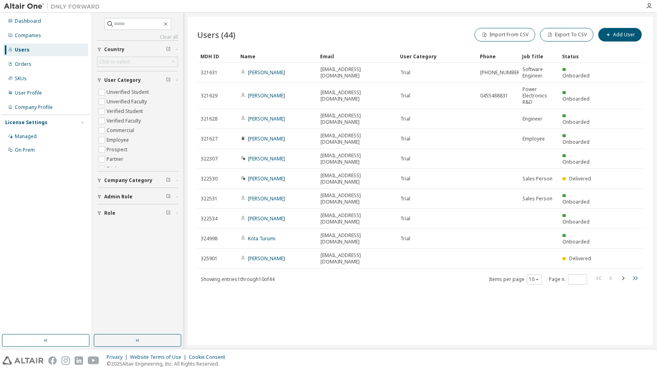 The height and width of the screenshot is (372, 657). I want to click on div: Companies, so click(28, 36).